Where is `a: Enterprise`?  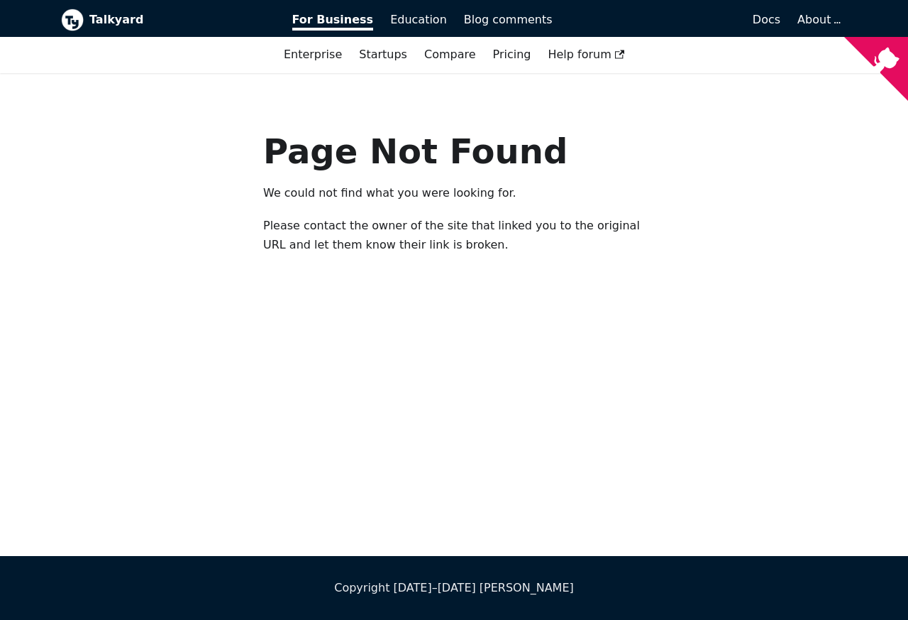 a: Enterprise is located at coordinates (313, 55).